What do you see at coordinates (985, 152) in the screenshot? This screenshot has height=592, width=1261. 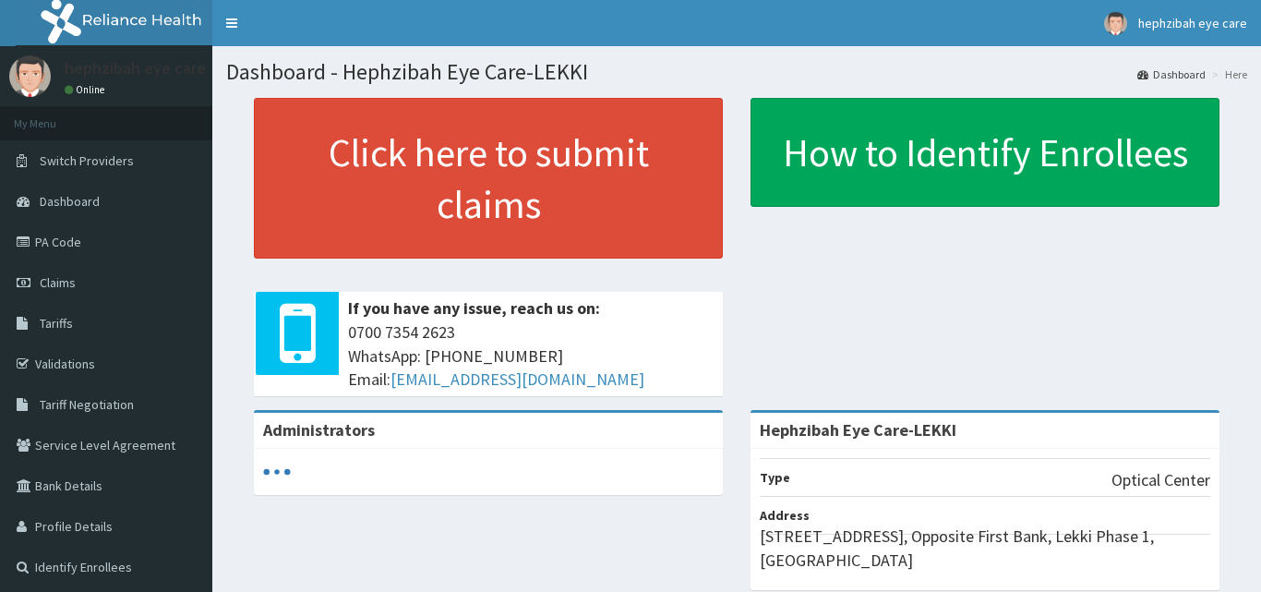 I see `a: How to Identify Enrollees` at bounding box center [985, 152].